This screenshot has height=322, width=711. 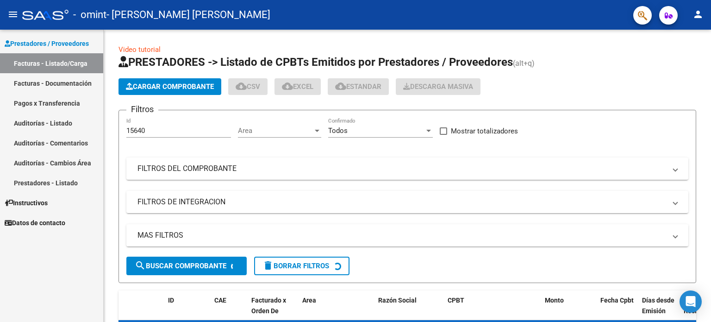 What do you see at coordinates (302, 266) in the screenshot?
I see `button: Borrar Filtros` at bounding box center [302, 266].